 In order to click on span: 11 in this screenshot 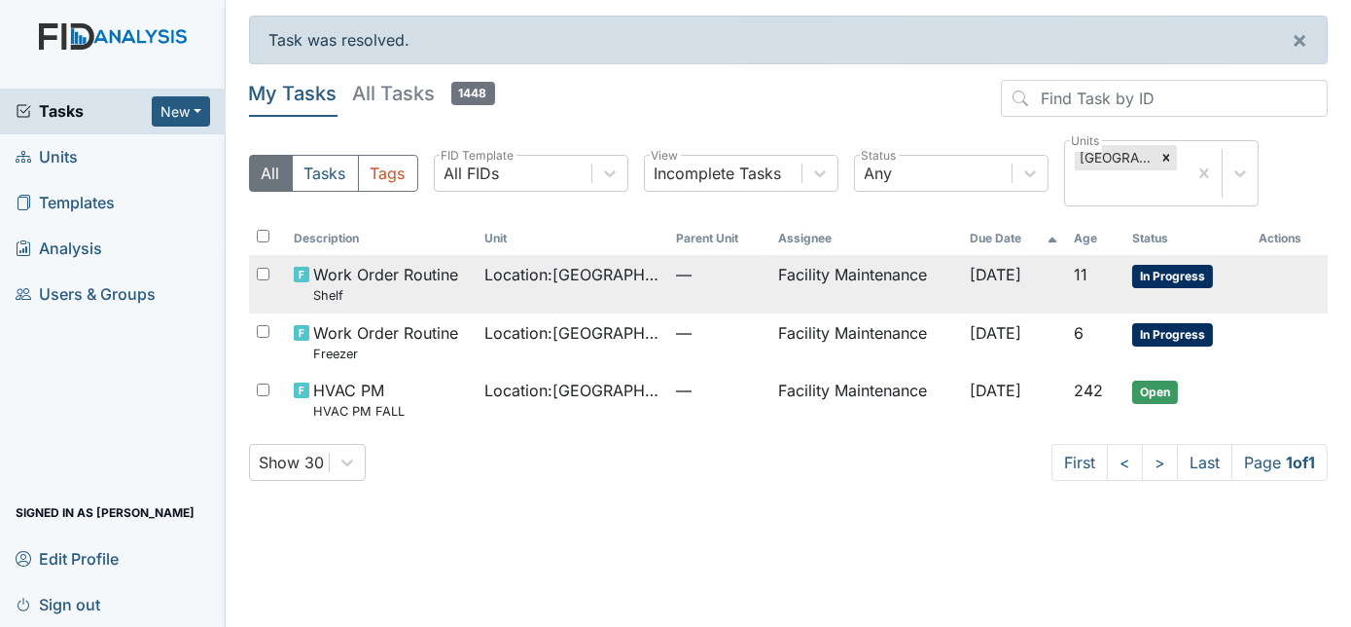, I will do `click(1081, 274)`.